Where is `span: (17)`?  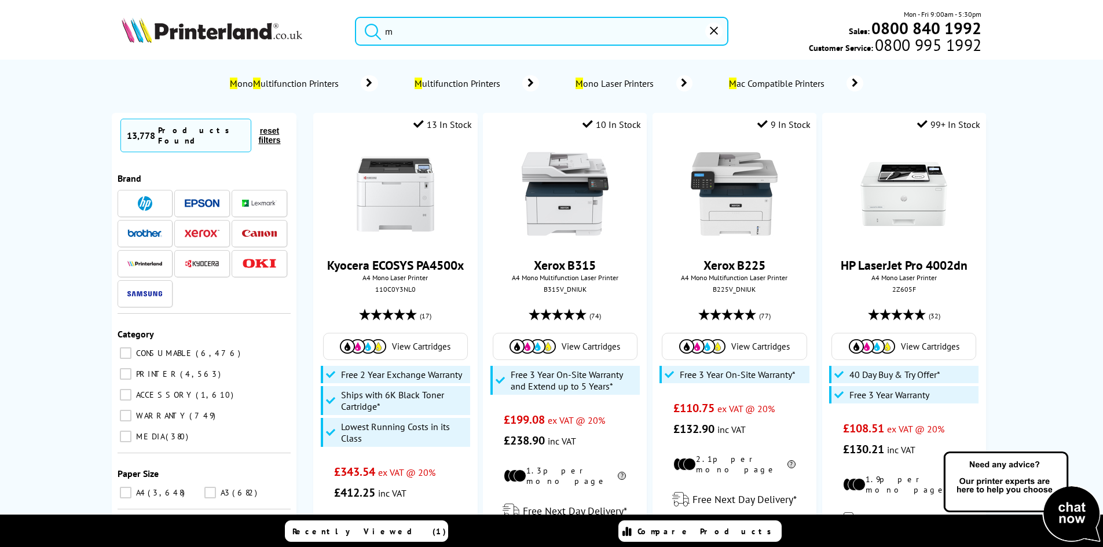 span: (17) is located at coordinates (426, 316).